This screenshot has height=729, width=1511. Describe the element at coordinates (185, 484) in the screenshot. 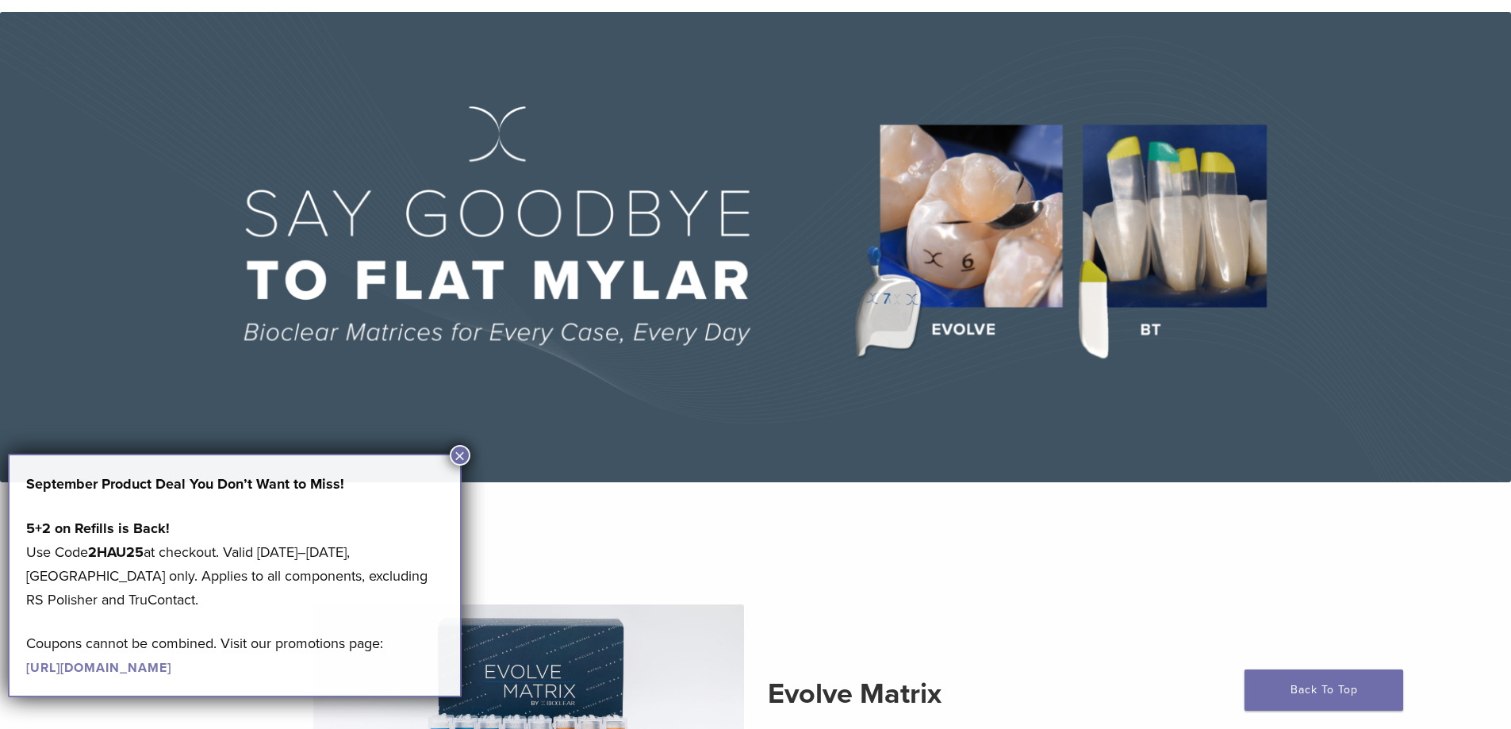

I see `strong: September Product Deal You Don’t Want to Miss!` at that location.